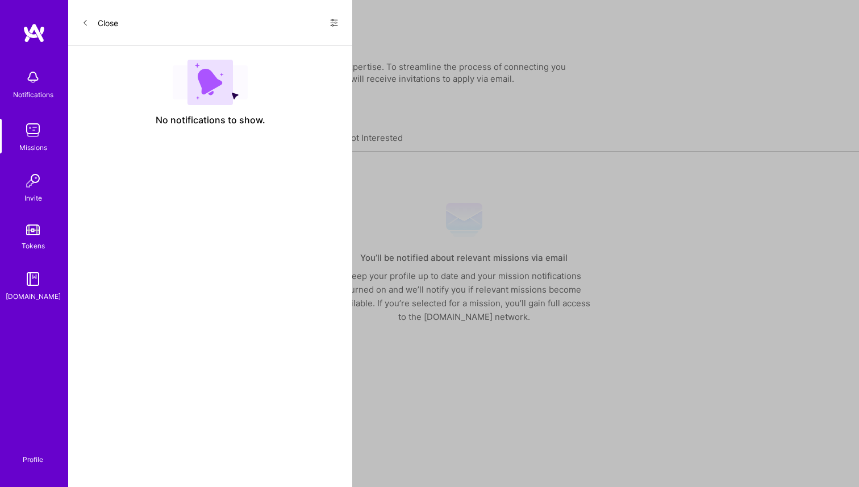  Describe the element at coordinates (33, 198) in the screenshot. I see `div: Invite` at that location.